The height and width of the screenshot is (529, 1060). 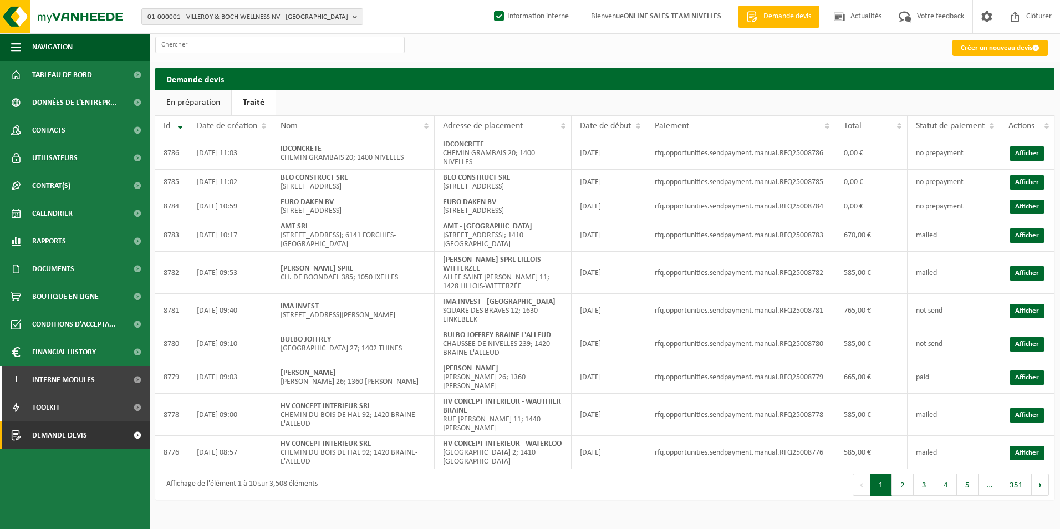 What do you see at coordinates (172, 206) in the screenshot?
I see `td: 8784` at bounding box center [172, 206].